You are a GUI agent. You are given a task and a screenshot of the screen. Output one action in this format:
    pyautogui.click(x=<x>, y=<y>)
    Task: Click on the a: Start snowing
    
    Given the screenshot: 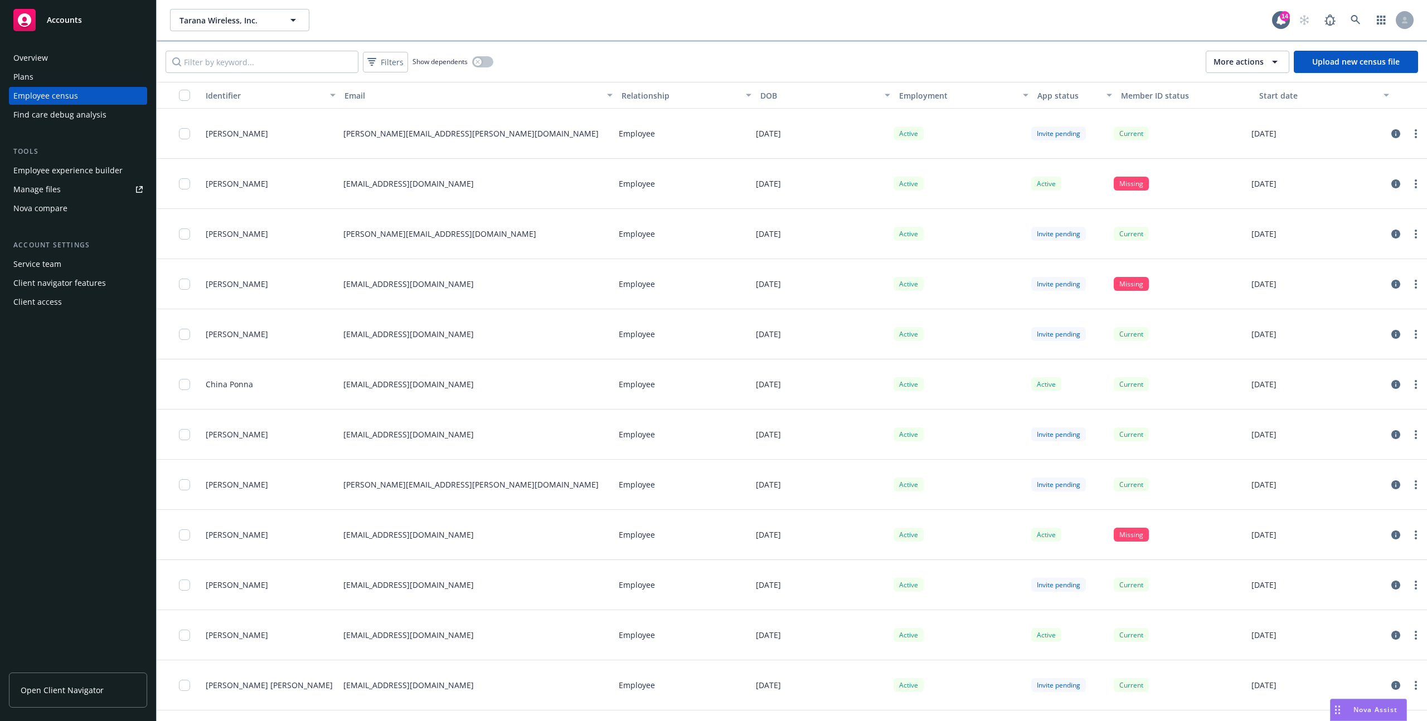 What is the action you would take?
    pyautogui.click(x=1305, y=20)
    